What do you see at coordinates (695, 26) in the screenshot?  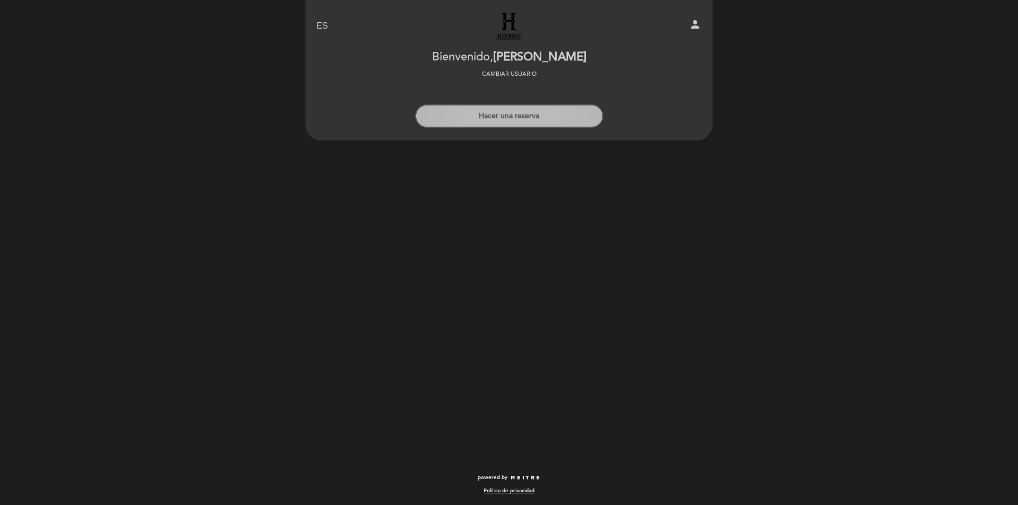 I see `button: person` at bounding box center [695, 26].